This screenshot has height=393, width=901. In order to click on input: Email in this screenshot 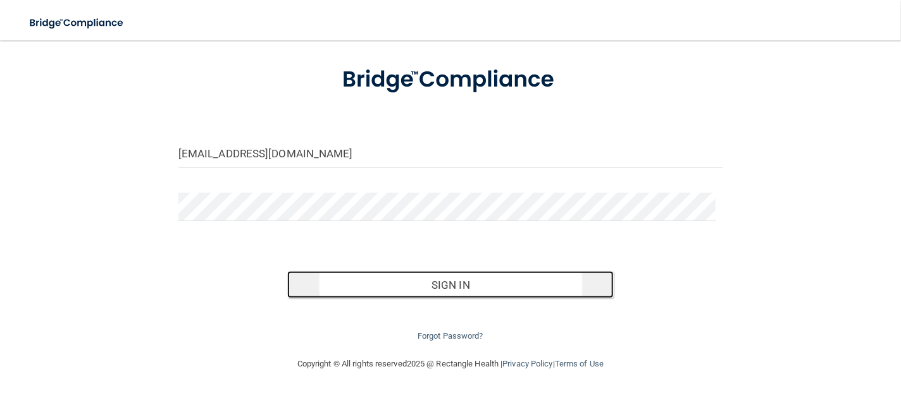, I will do `click(450, 154)`.